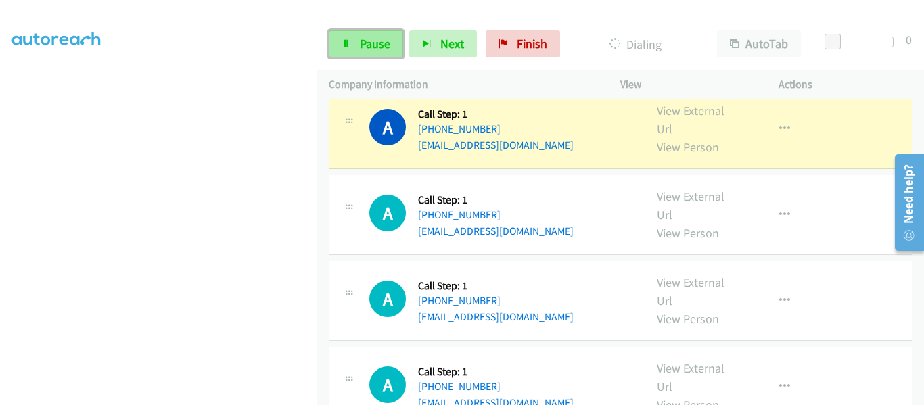  I want to click on p: Dialing, so click(635, 44).